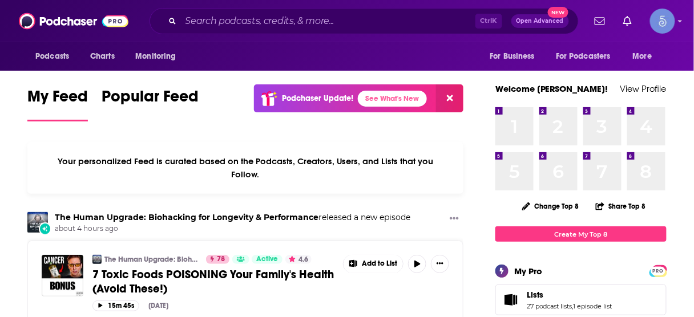 The image size is (694, 317). I want to click on input: Search podcasts, credits, & more..., so click(328, 21).